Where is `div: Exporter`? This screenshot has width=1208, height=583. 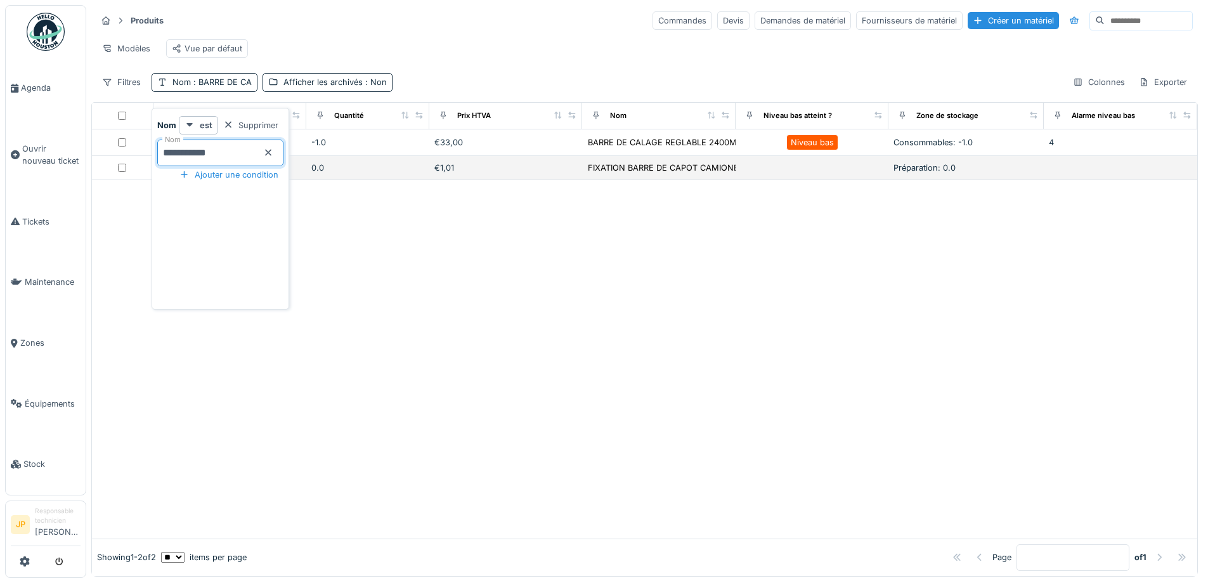
div: Exporter is located at coordinates (1163, 82).